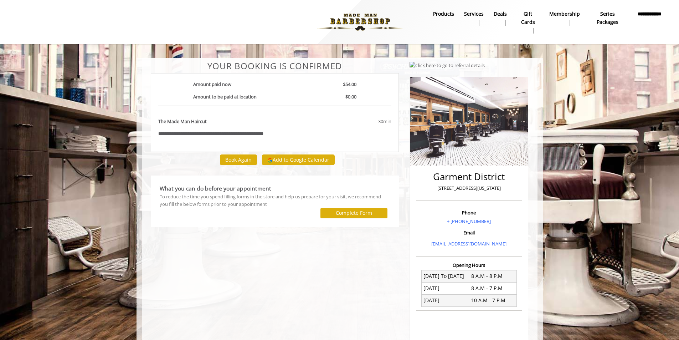  What do you see at coordinates (473, 18) in the screenshot?
I see `a: ServicesServices` at bounding box center [473, 18].